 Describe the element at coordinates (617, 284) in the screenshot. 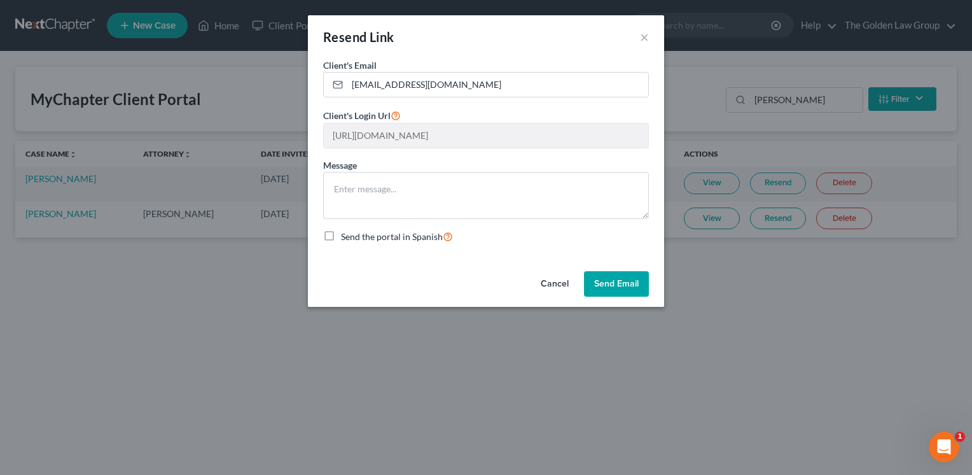

I see `button: Send Email` at that location.